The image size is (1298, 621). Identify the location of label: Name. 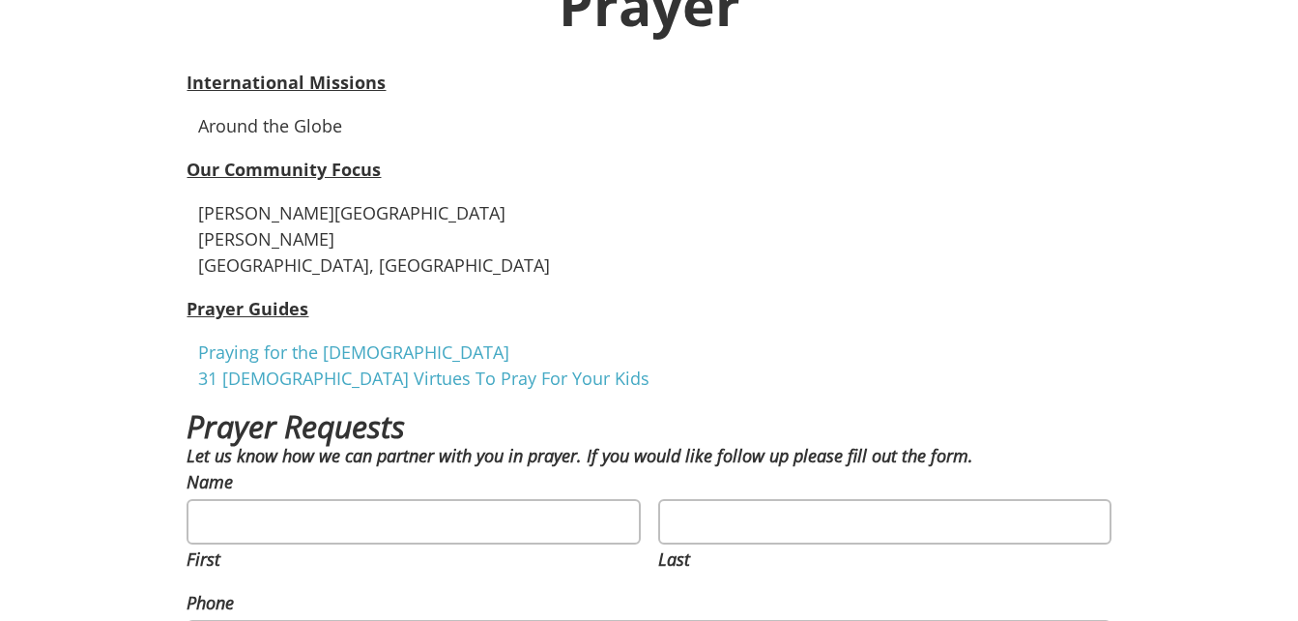
(210, 481).